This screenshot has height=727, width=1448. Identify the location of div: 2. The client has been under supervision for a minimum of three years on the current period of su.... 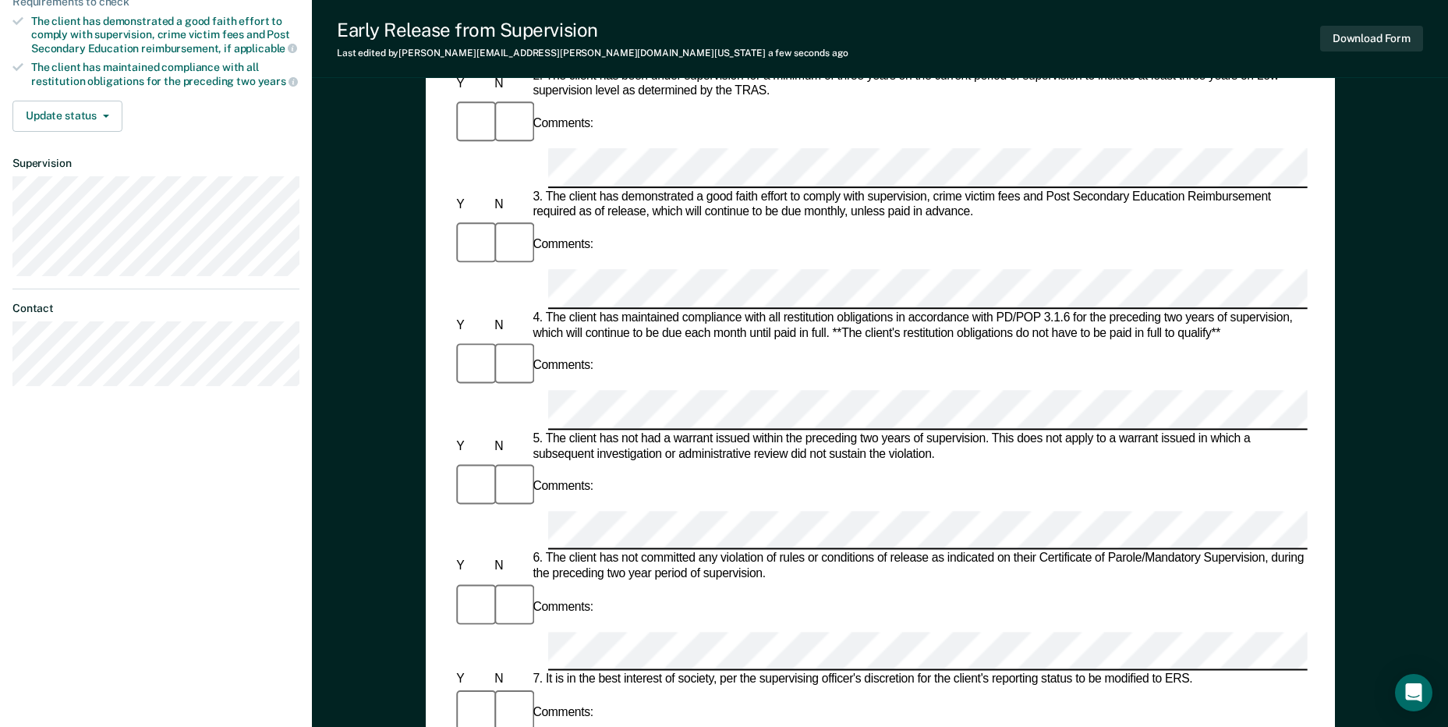
(918, 83).